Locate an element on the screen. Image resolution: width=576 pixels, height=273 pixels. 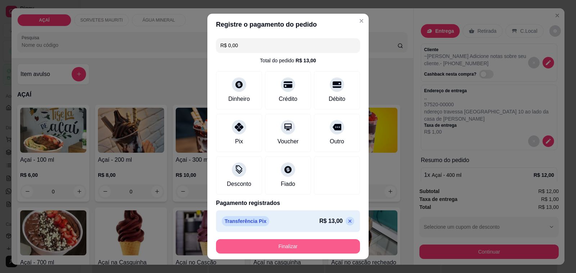
header: Registre o pagamento do pedido is located at coordinates (288, 24).